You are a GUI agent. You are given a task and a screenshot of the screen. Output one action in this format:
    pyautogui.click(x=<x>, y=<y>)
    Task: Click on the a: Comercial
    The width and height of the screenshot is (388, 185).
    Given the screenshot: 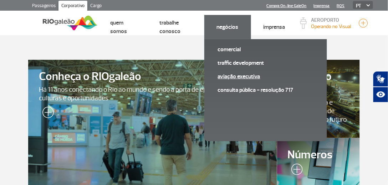 What is the action you would take?
    pyautogui.click(x=265, y=50)
    